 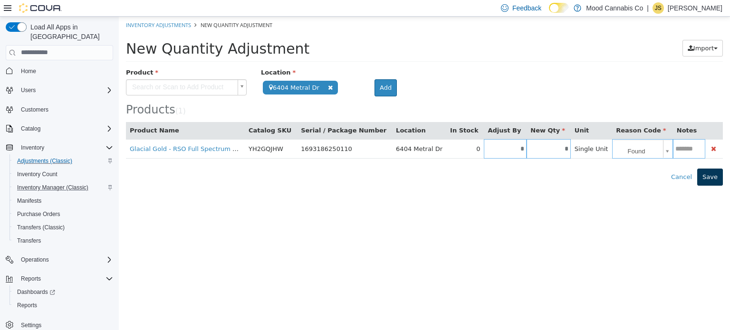 What do you see at coordinates (584, 31) in the screenshot?
I see `span: Import` at bounding box center [584, 31].